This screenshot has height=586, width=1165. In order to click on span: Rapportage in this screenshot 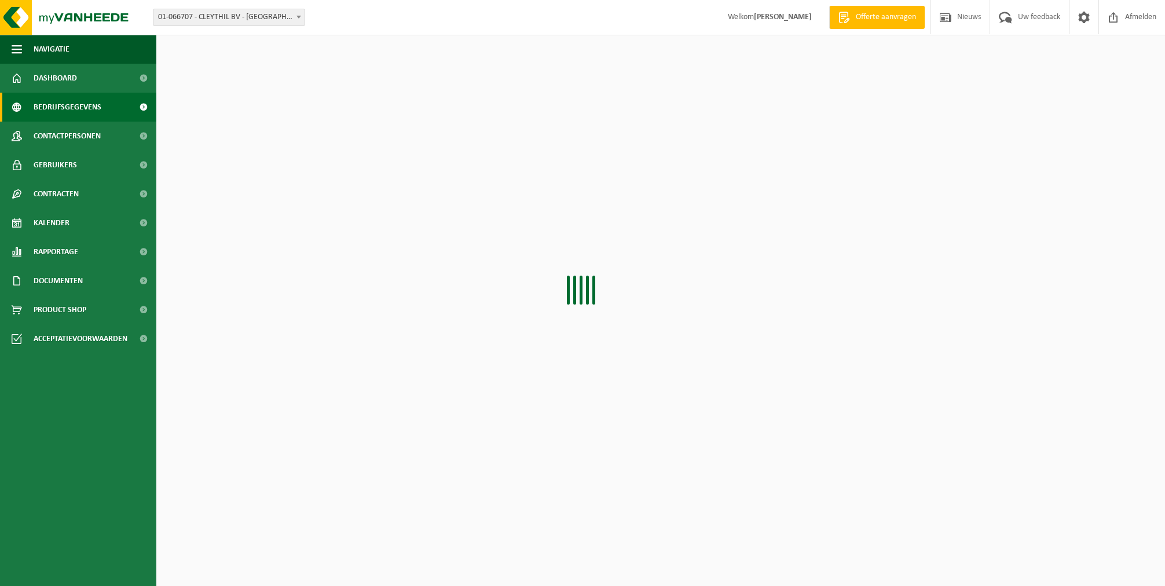, I will do `click(56, 252)`.